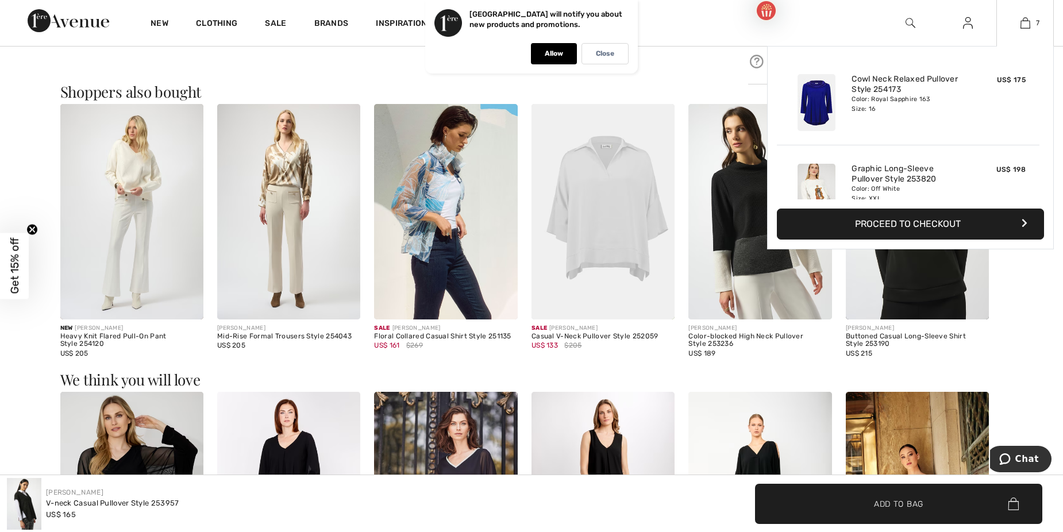 The width and height of the screenshot is (1063, 532). What do you see at coordinates (532, 380) in the screenshot?
I see `h3: We think you will love` at bounding box center [532, 380].